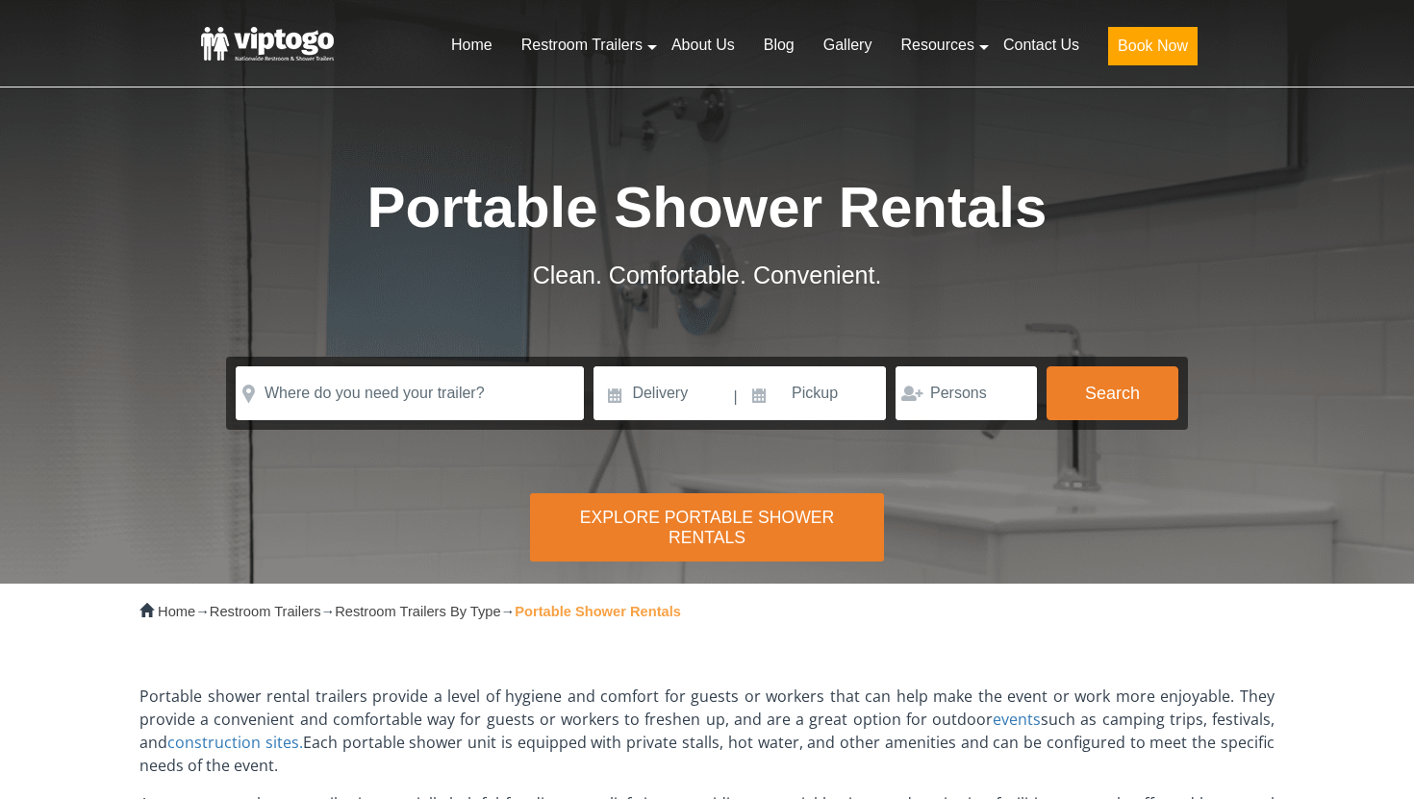 The image size is (1414, 799). I want to click on input: Delivery, so click(662, 393).